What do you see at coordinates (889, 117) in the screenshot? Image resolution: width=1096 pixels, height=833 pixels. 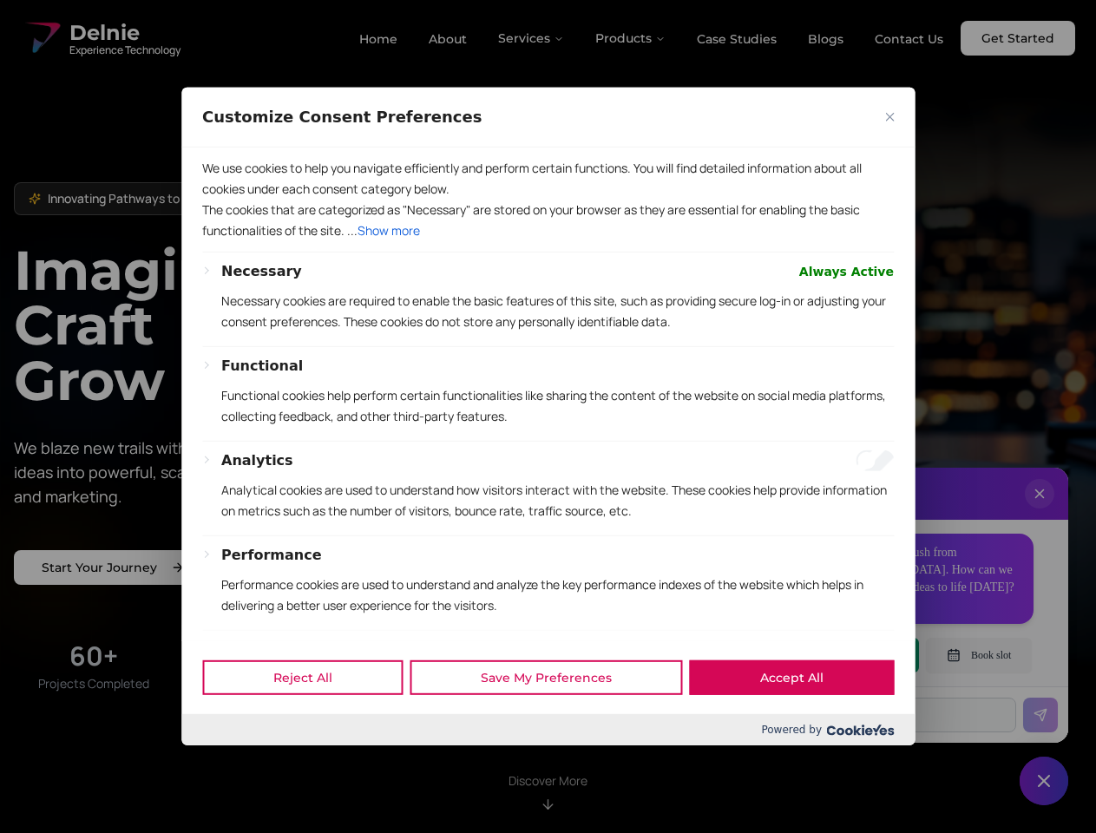 I see `button: Close` at bounding box center [889, 117].